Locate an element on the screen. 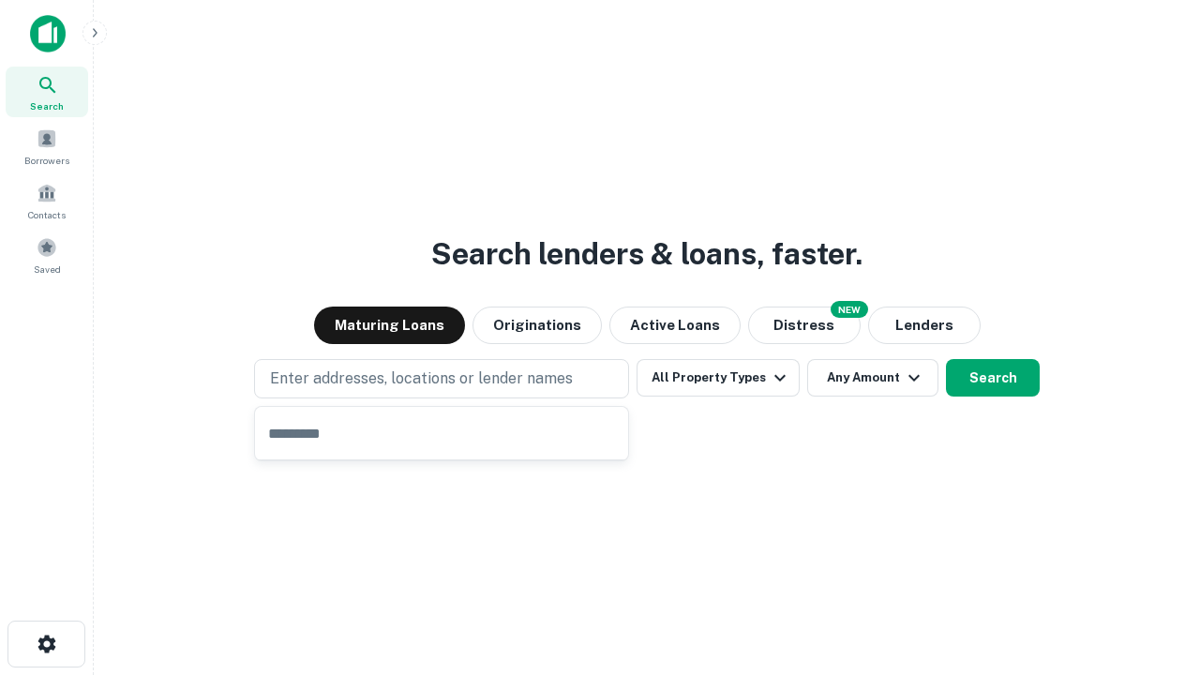  span: Saved is located at coordinates (47, 269).